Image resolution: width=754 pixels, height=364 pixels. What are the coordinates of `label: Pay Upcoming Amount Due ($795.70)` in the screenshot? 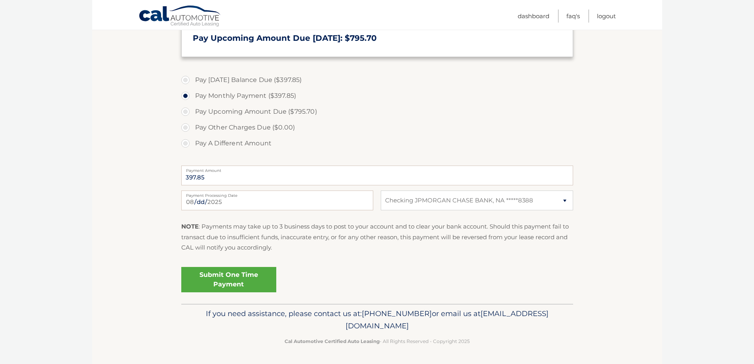 It's located at (377, 112).